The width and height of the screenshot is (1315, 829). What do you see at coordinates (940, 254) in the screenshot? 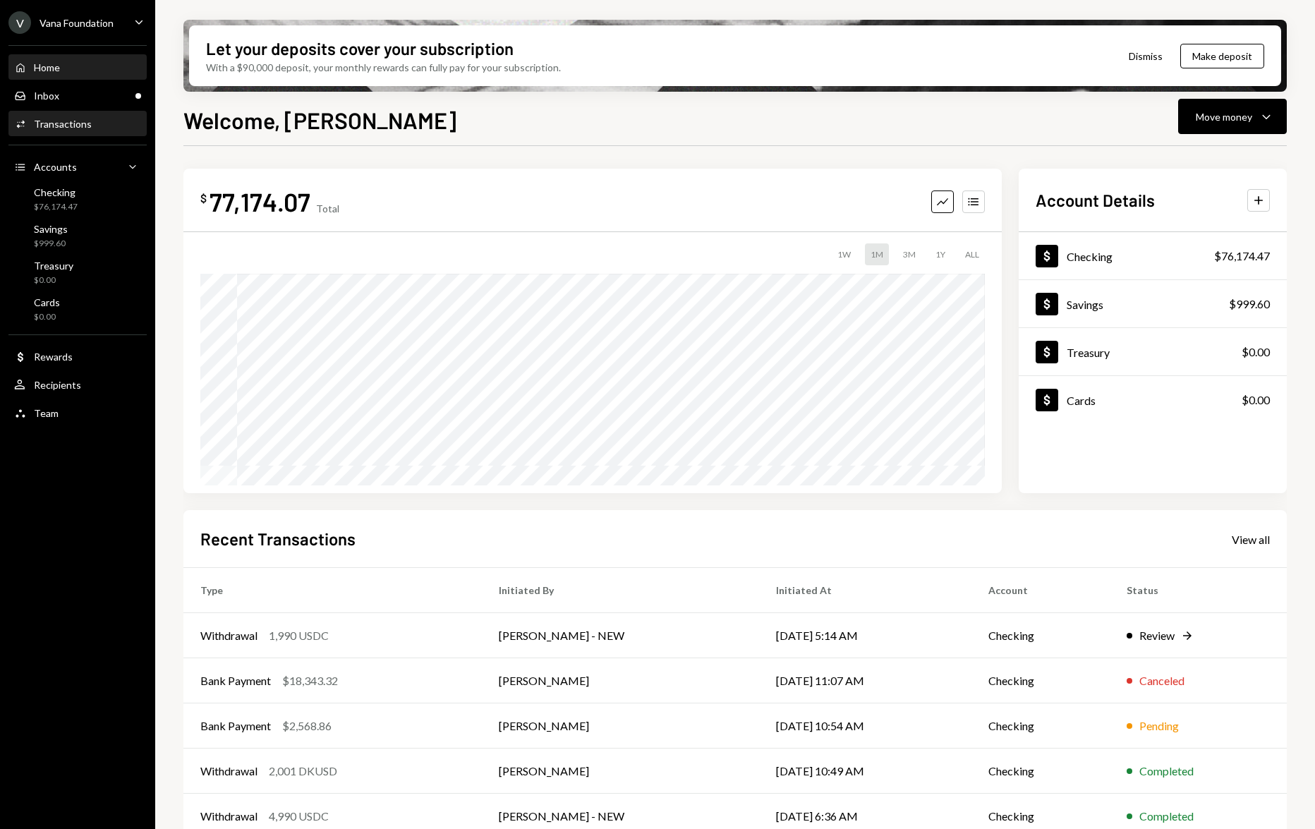
I see `div: 1Y` at bounding box center [940, 254].